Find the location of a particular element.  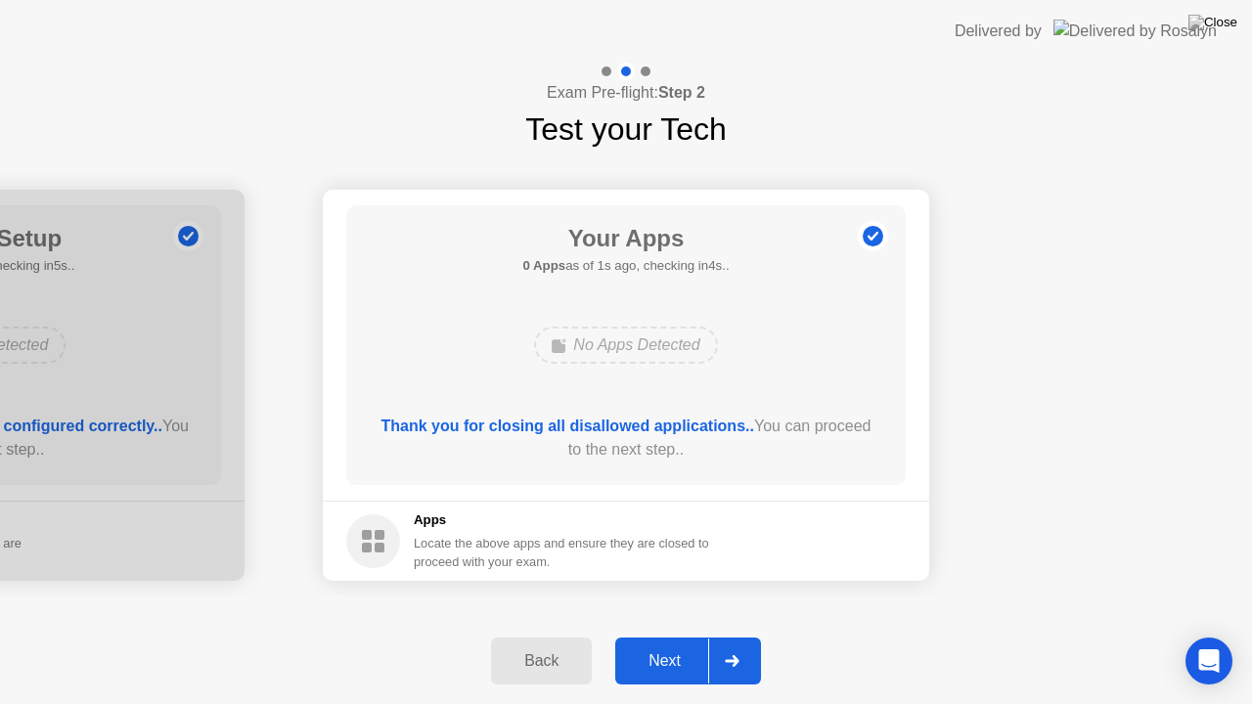

h5: as of 1s ago, checking in4s.. is located at coordinates (625, 266).